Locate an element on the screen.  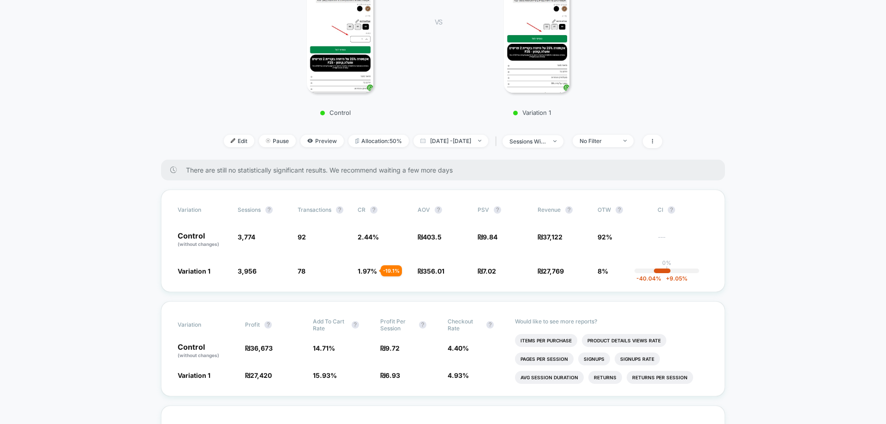
span: OTW is located at coordinates (623, 210).